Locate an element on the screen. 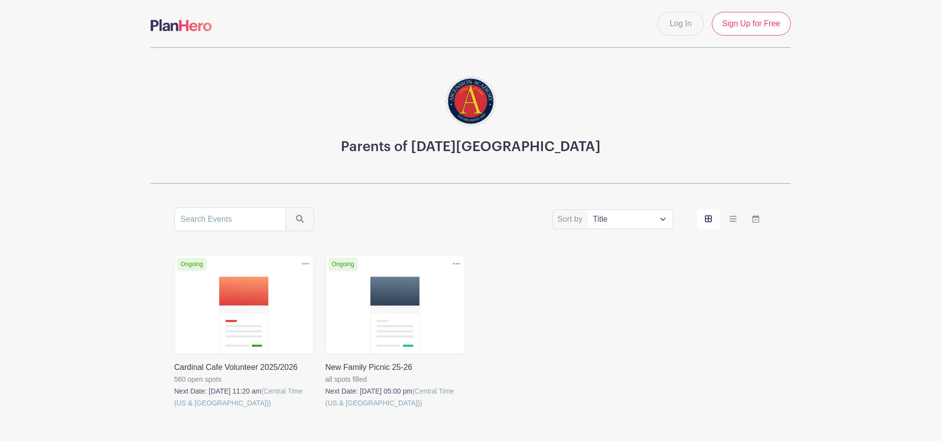  img: logo-507f7623f17ff9eddc593b1ce0a138ce2505c220e1c5a4e2b4648c50719b7d32.svg is located at coordinates (181, 25).